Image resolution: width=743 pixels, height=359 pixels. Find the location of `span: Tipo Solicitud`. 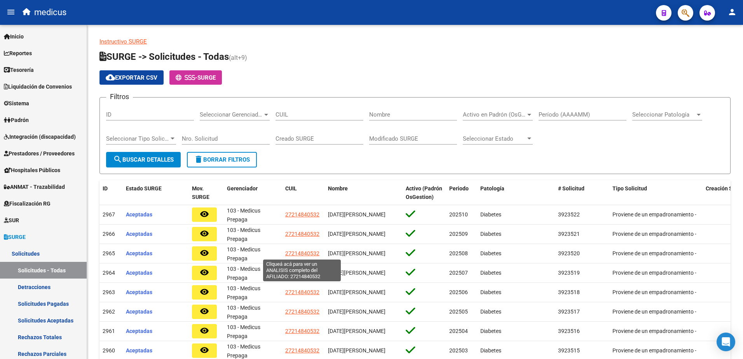

span: Tipo Solicitud is located at coordinates (629, 188).